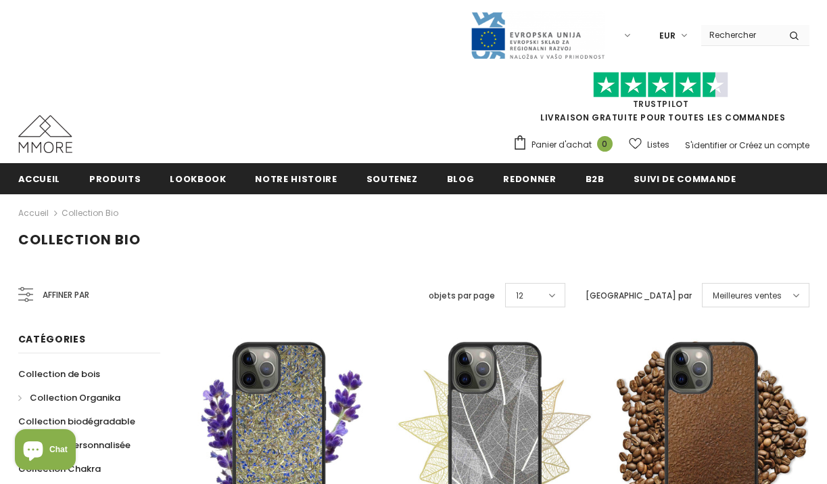  What do you see at coordinates (198, 179) in the screenshot?
I see `span: Lookbook` at bounding box center [198, 179].